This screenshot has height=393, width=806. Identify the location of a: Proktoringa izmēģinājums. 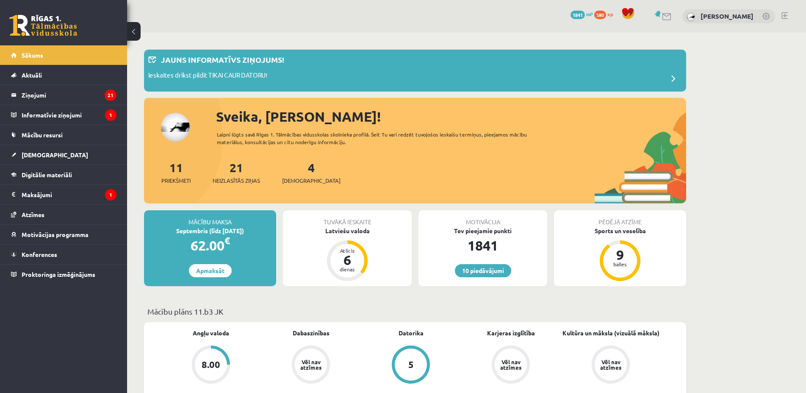
(64, 274).